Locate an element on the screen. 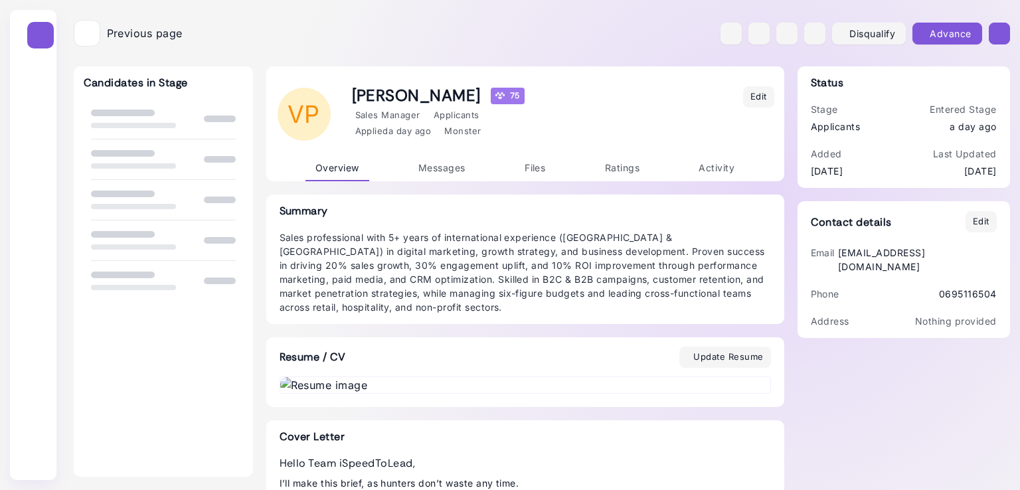 Image resolution: width=1020 pixels, height=490 pixels. div: Phone is located at coordinates (825, 294).